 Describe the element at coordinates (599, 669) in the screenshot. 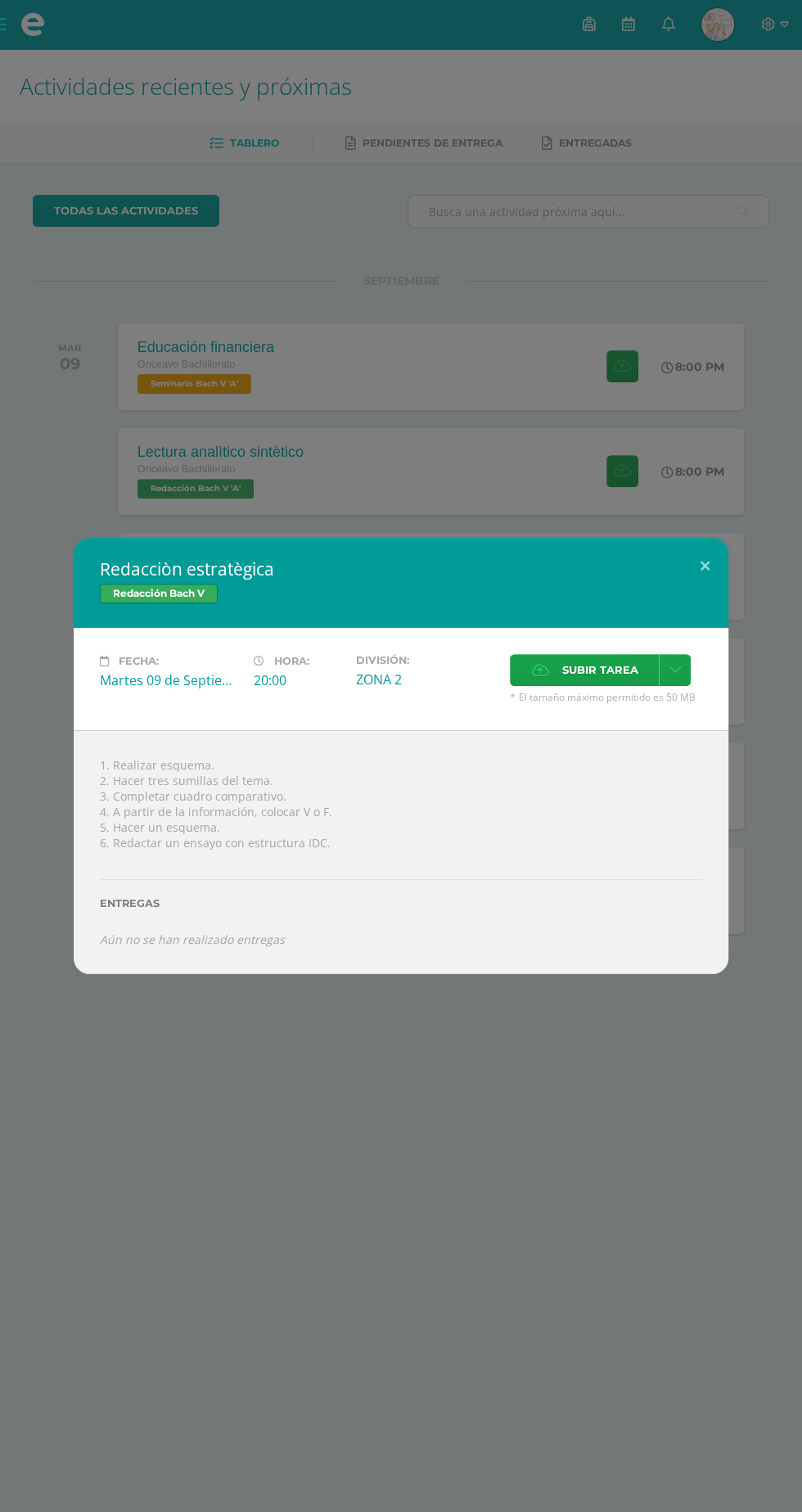

I see `span: Subir tarea` at that location.